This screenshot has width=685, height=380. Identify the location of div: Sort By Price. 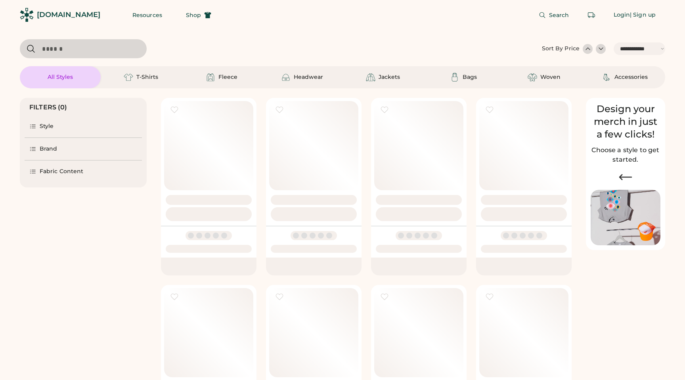
(560, 49).